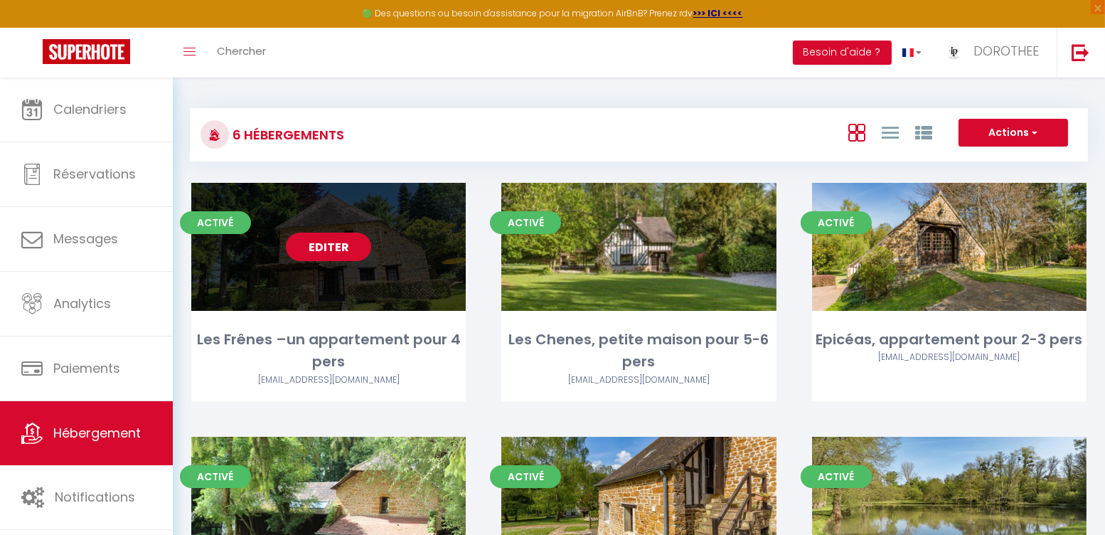 The width and height of the screenshot is (1105, 535). Describe the element at coordinates (86, 51) in the screenshot. I see `img: Super Booking` at that location.